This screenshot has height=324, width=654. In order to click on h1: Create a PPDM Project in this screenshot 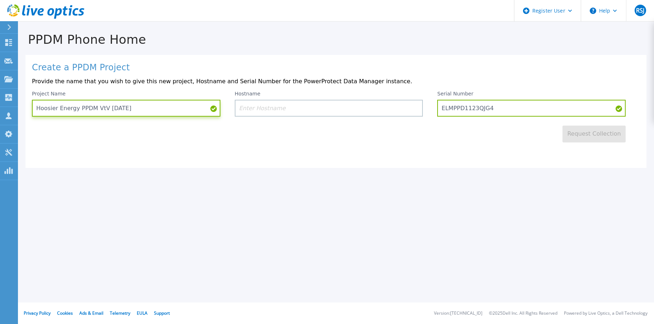, I will do `click(336, 68)`.